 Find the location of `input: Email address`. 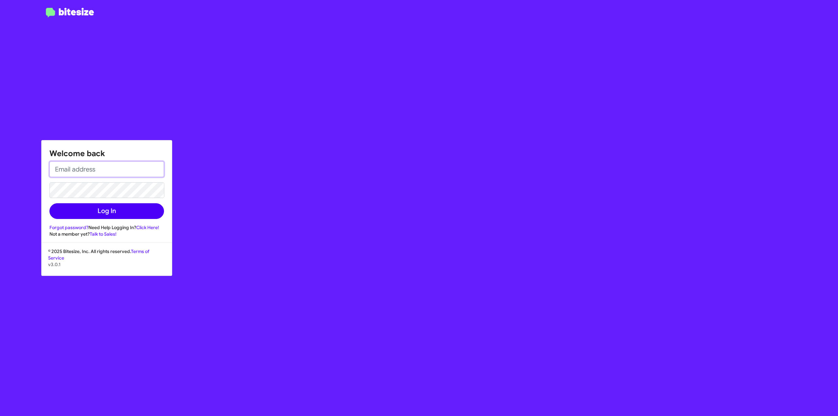

input: Email address is located at coordinates (107, 169).